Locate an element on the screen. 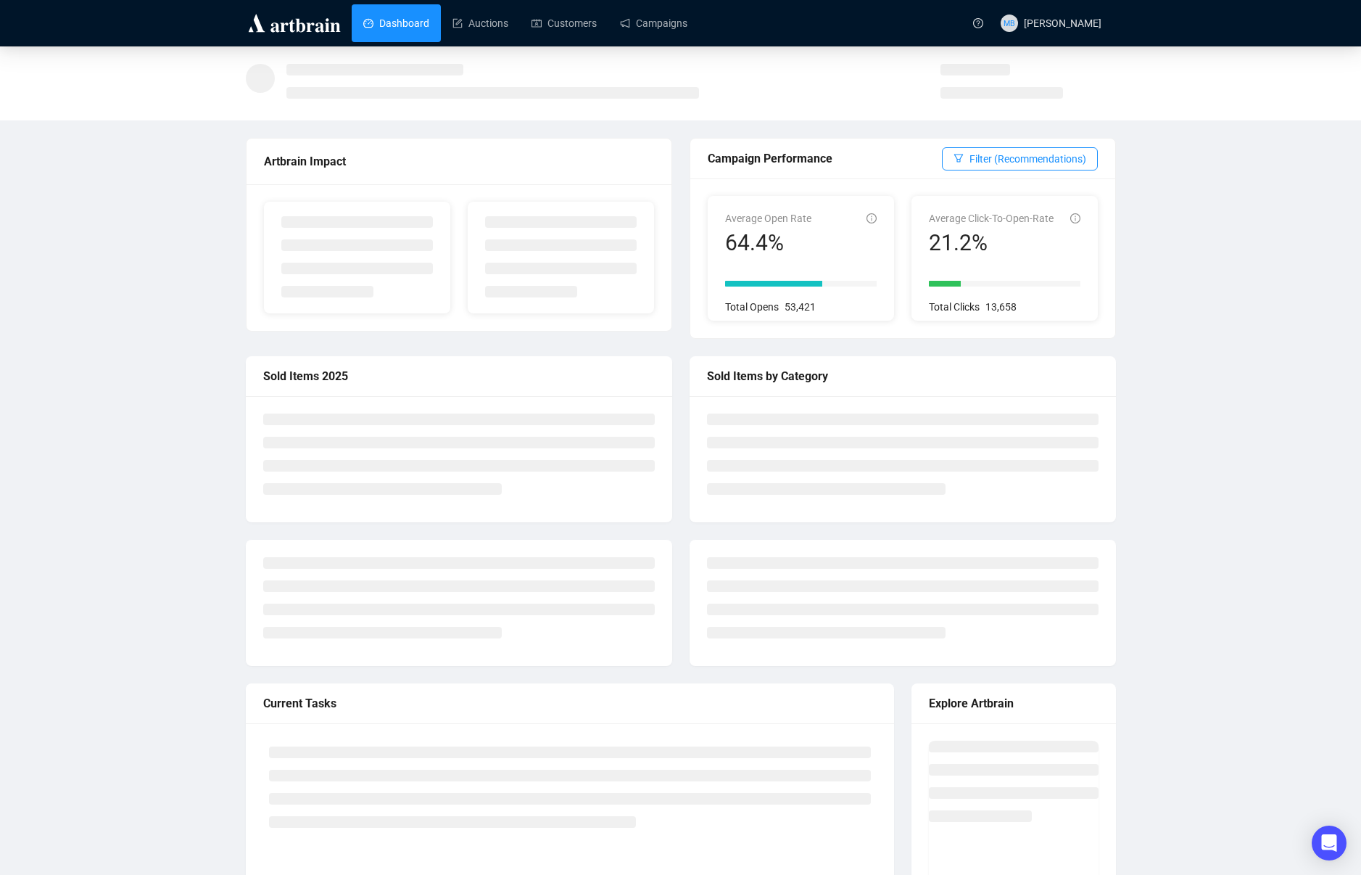  button: Filter (Recommendations) is located at coordinates (1020, 159).